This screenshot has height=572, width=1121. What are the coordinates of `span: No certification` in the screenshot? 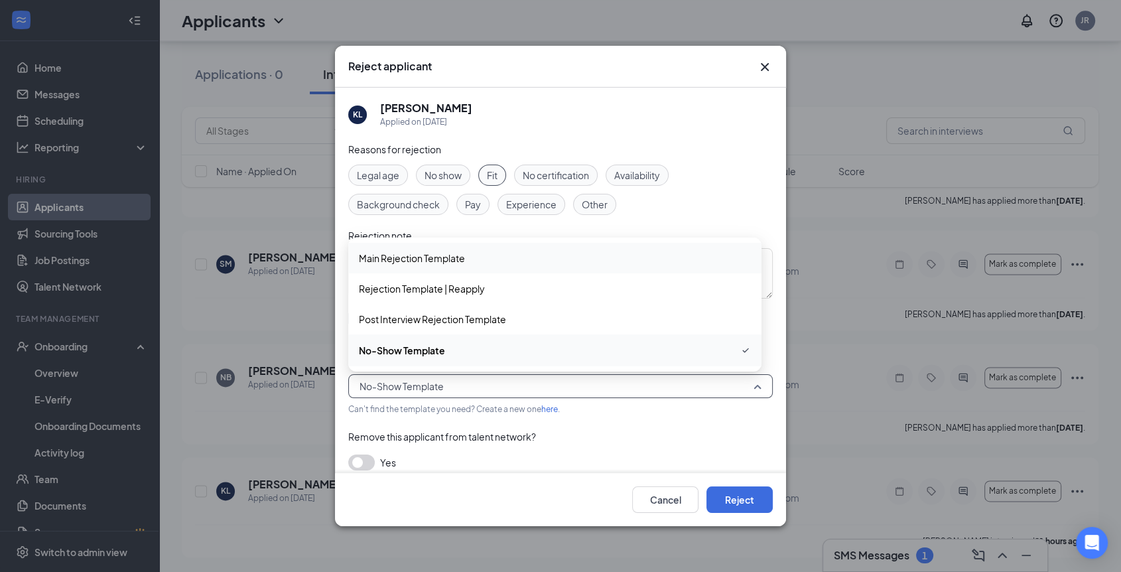 It's located at (556, 175).